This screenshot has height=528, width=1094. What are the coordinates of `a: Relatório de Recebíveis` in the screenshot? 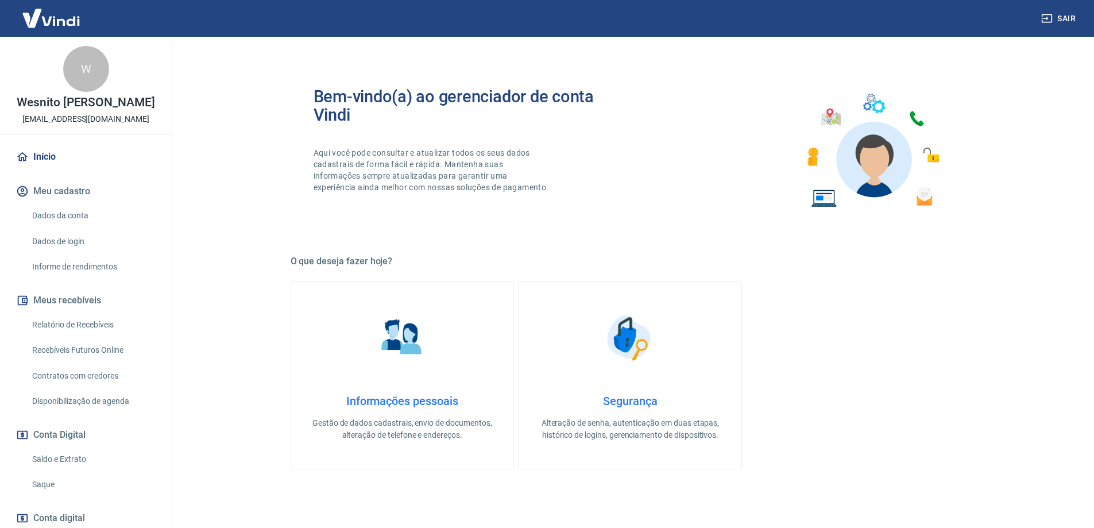 It's located at (92, 325).